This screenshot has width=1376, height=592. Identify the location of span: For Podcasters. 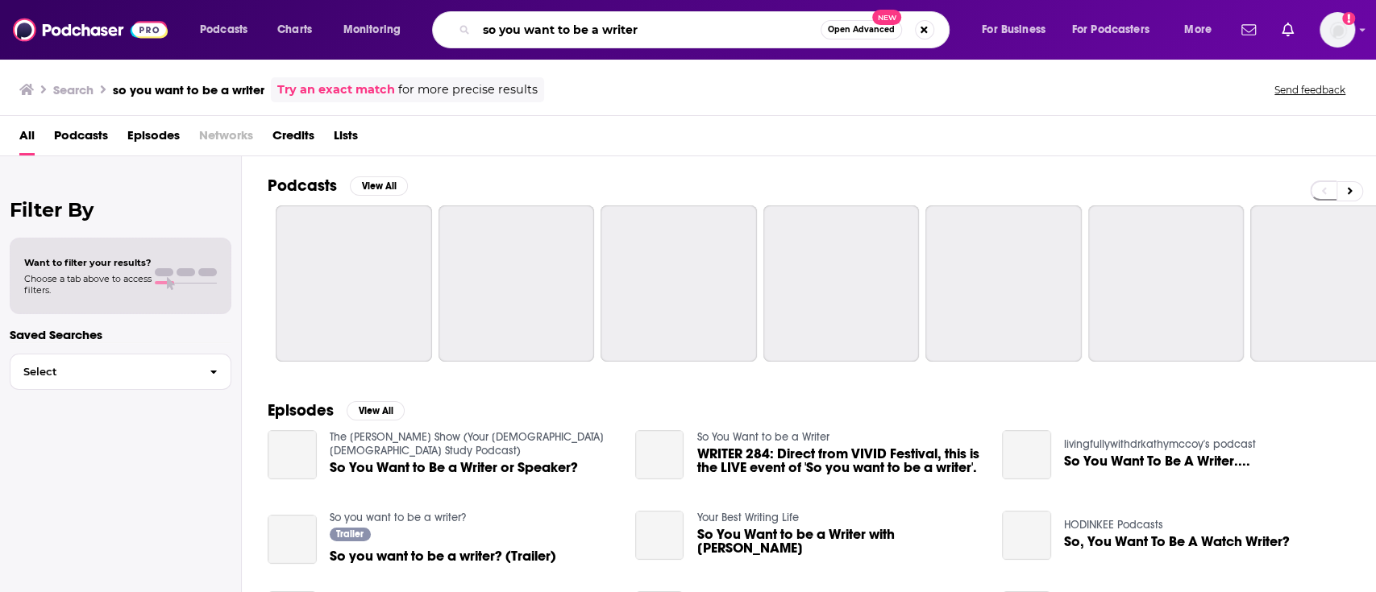
(1111, 30).